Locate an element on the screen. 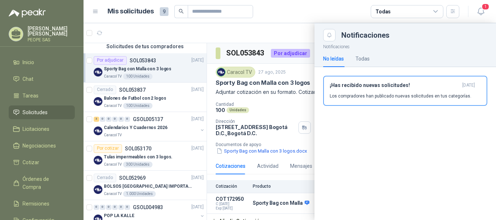  p: Los compradores han publicado nuevas solicitudes en tus categorías. is located at coordinates (401, 96).